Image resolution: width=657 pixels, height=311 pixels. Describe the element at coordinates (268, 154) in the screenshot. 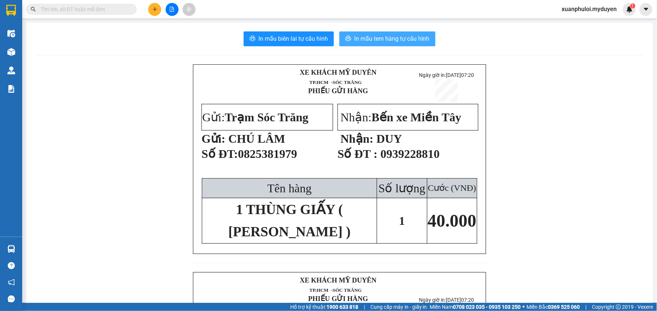

I see `span: 0825381979` at that location.